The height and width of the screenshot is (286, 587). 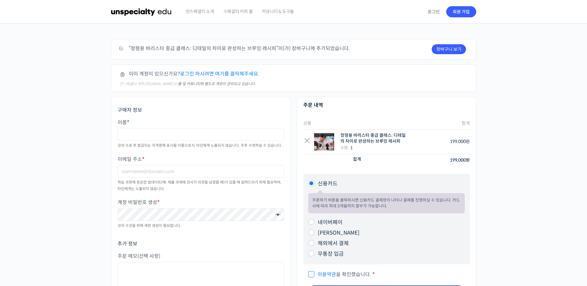 What do you see at coordinates (99, 208) in the screenshot?
I see `span: 설정` at bounding box center [99, 208].